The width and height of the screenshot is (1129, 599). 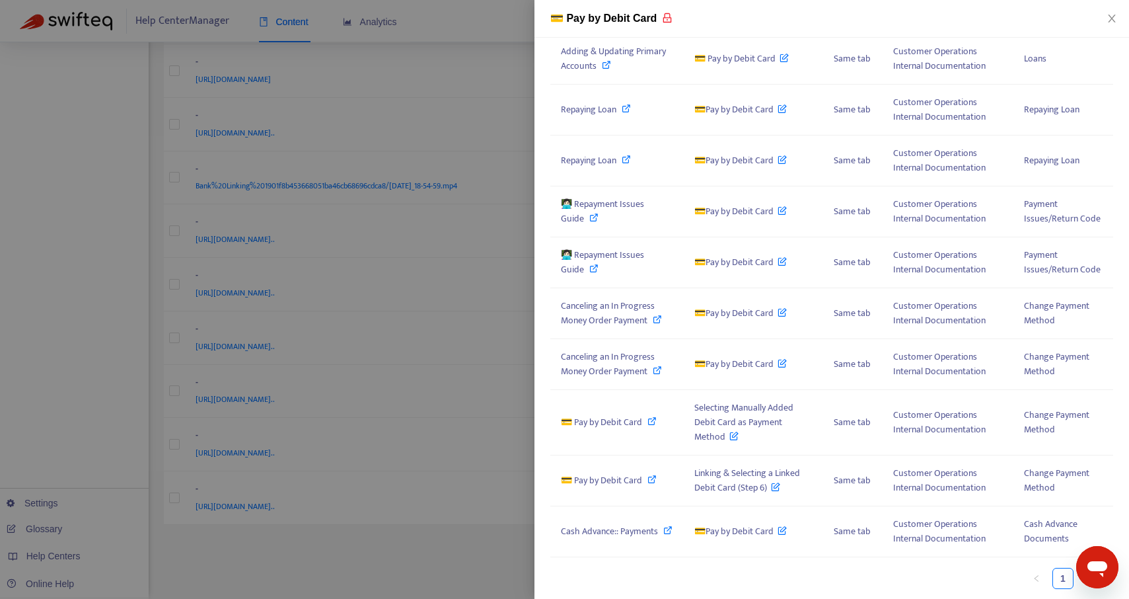 I want to click on span: lock, so click(x=667, y=18).